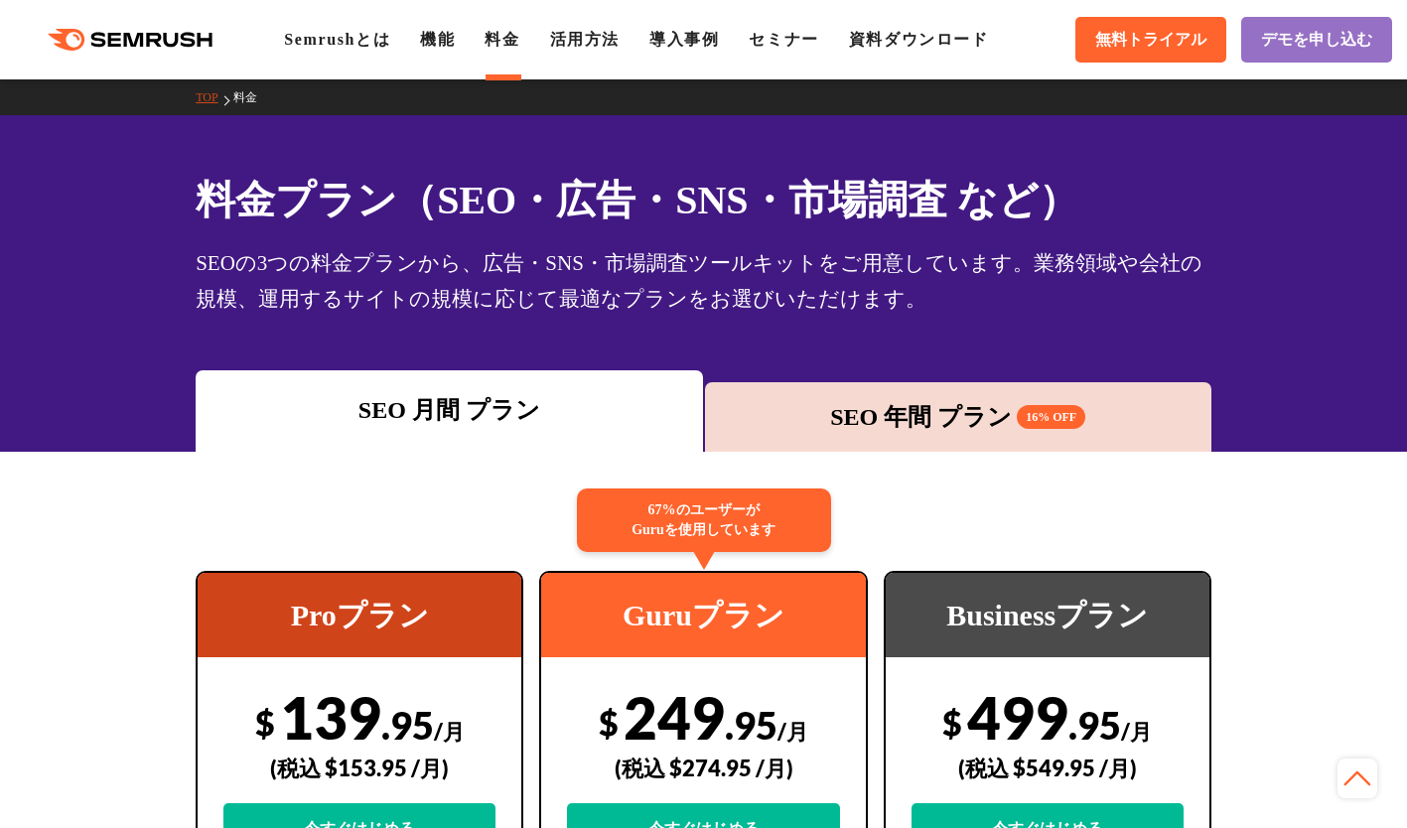 The image size is (1407, 828). What do you see at coordinates (449, 410) in the screenshot?
I see `div: SEO 月間 プラン` at bounding box center [449, 410].